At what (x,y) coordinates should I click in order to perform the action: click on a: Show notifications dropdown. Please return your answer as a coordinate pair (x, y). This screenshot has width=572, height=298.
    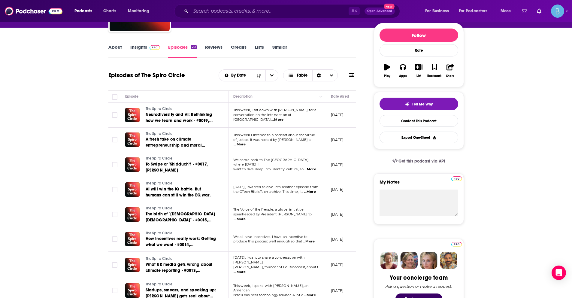
    Looking at the image, I should click on (539, 11).